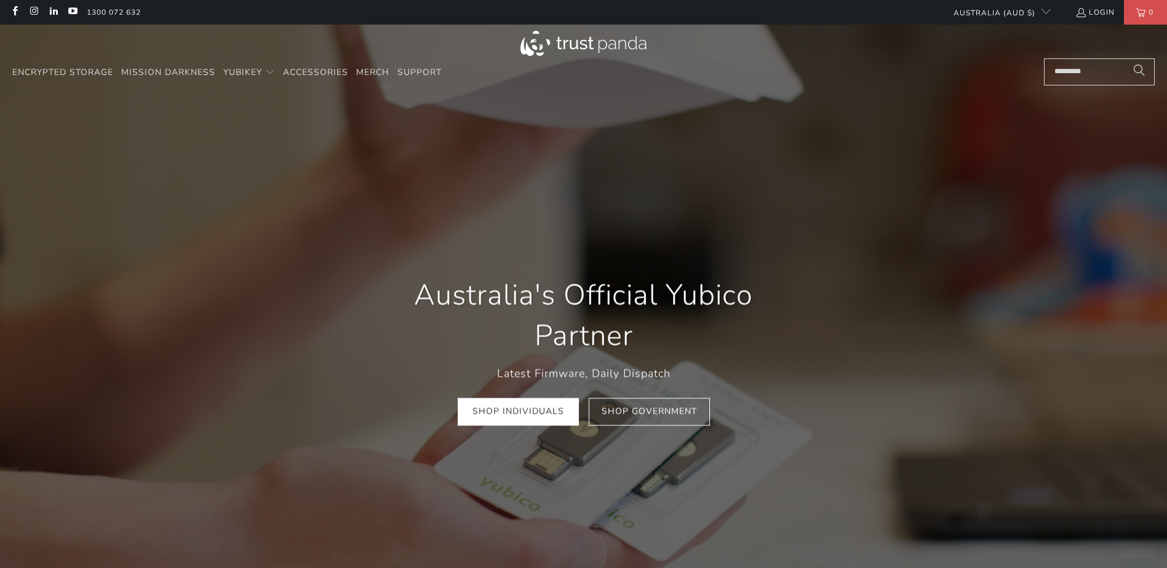  What do you see at coordinates (63, 73) in the screenshot?
I see `a: Encrypted Storage` at bounding box center [63, 73].